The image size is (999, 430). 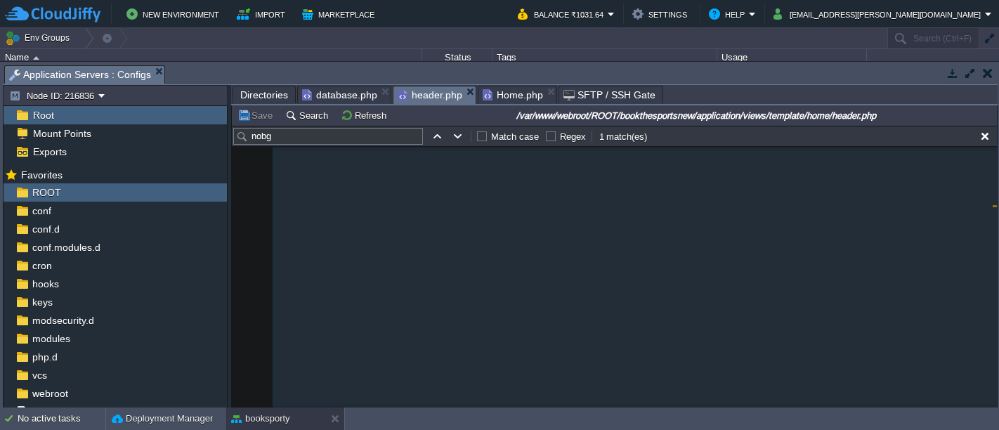 I want to click on a: modsecurity.d, so click(x=63, y=320).